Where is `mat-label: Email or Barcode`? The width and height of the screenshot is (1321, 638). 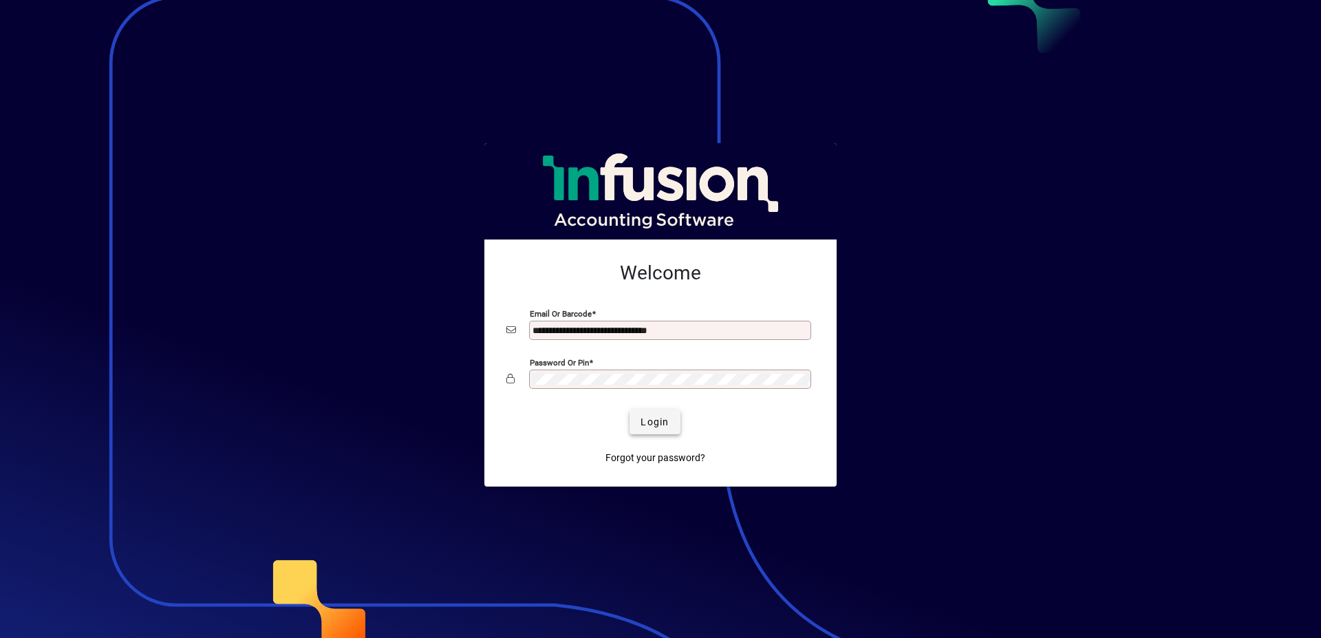 mat-label: Email or Barcode is located at coordinates (561, 314).